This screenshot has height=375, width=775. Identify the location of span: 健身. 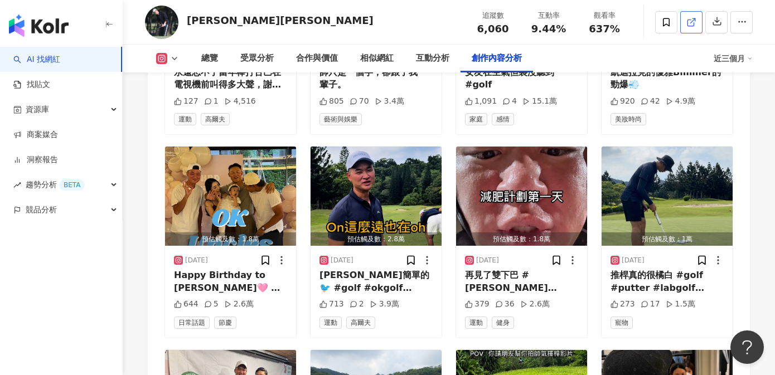
(503, 323).